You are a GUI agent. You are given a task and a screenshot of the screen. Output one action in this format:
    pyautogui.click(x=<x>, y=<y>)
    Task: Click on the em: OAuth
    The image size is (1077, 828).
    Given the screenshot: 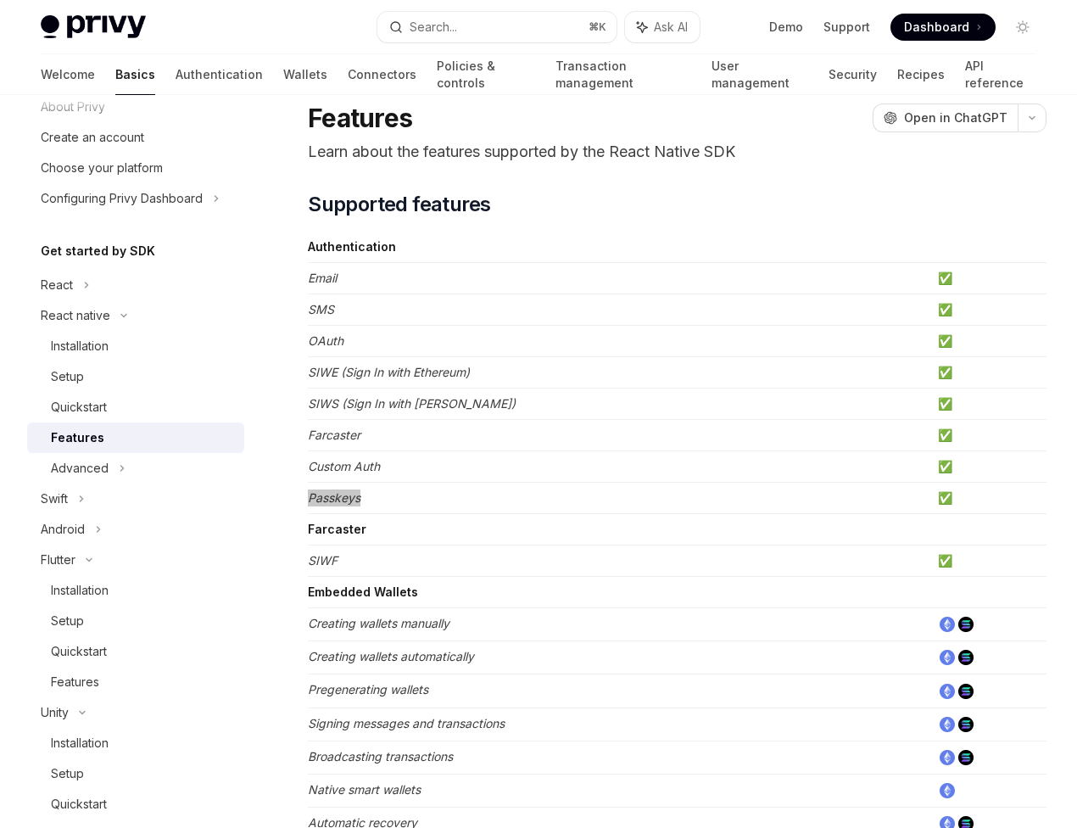 What is the action you would take?
    pyautogui.click(x=326, y=340)
    